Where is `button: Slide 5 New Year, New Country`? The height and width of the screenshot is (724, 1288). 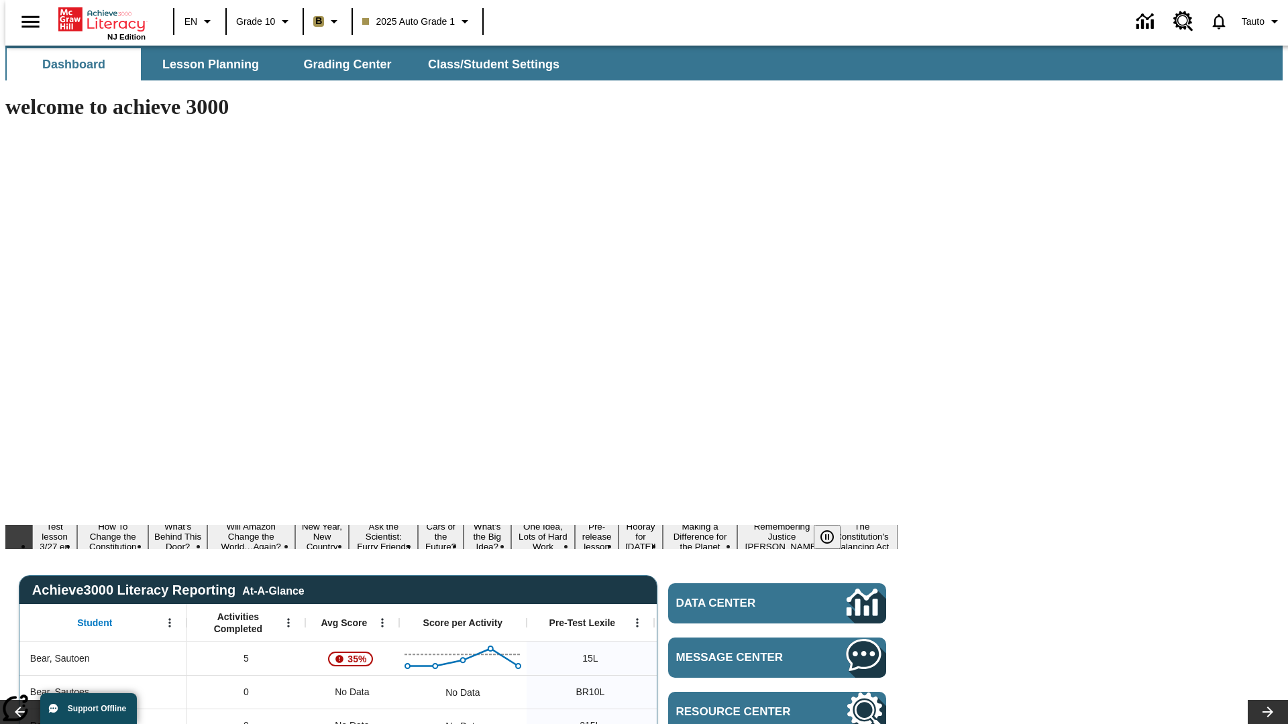
button: Slide 5 New Year, New Country is located at coordinates (322, 537).